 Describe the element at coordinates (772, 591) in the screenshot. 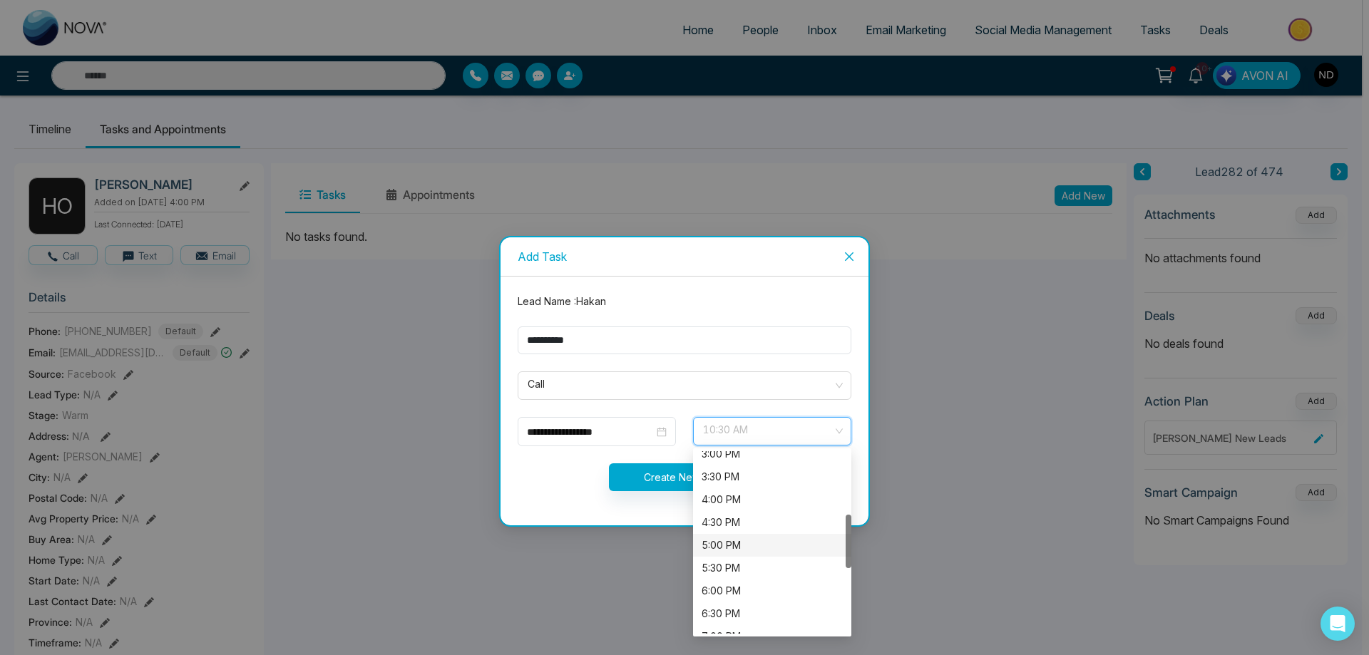

I see `div: 6:00 PM` at that location.